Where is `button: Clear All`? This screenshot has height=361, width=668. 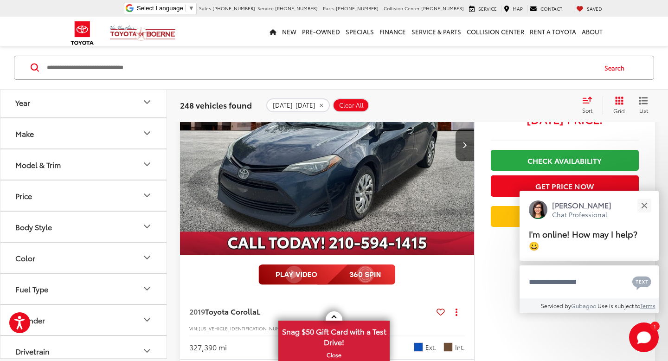
button: Clear All is located at coordinates (351, 105).